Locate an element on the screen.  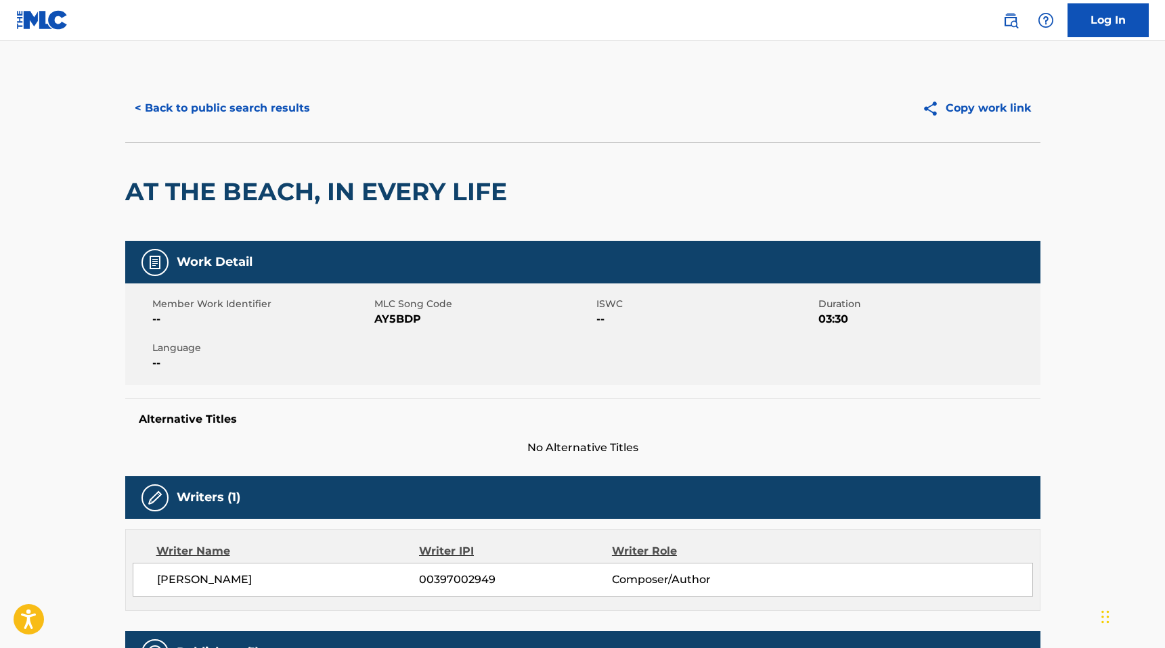
h5: Writers (1) is located at coordinates (208, 497).